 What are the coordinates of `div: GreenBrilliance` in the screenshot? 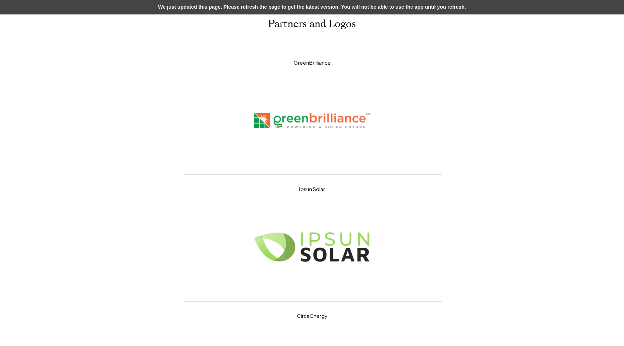 It's located at (312, 63).